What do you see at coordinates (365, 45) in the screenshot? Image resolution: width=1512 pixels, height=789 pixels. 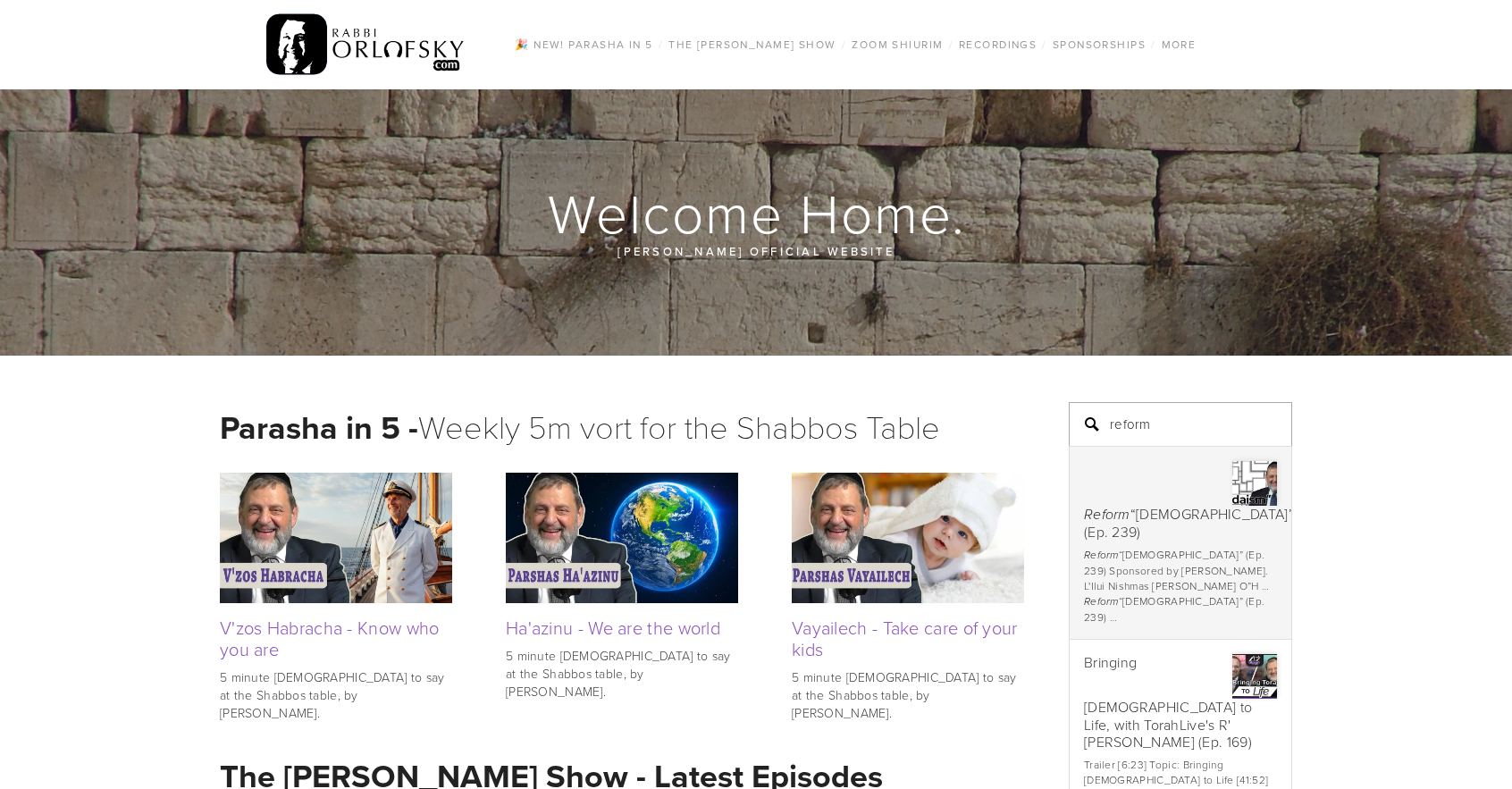 I see `img: RabbiOrlofsky.com` at bounding box center [365, 45].